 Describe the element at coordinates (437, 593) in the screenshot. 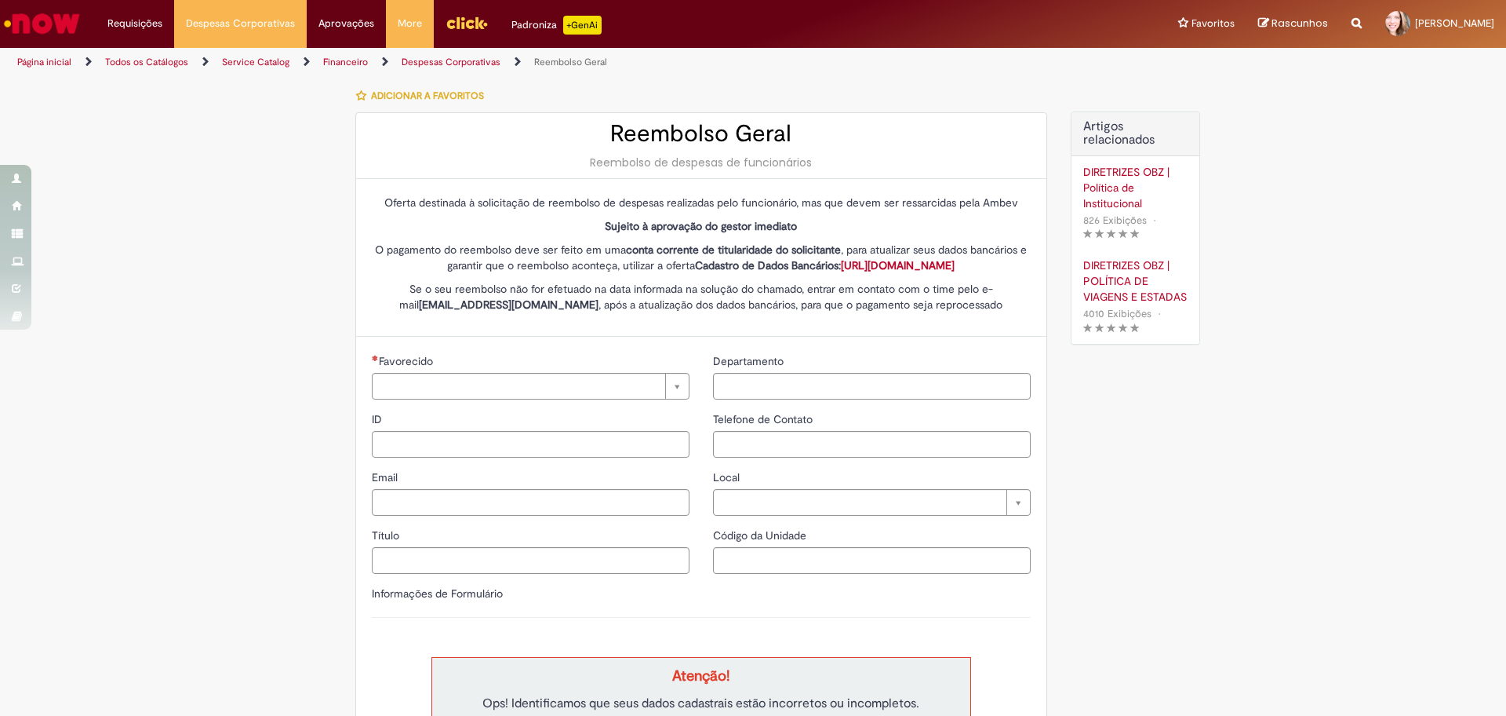

I see `label: Informações de Formulário` at that location.